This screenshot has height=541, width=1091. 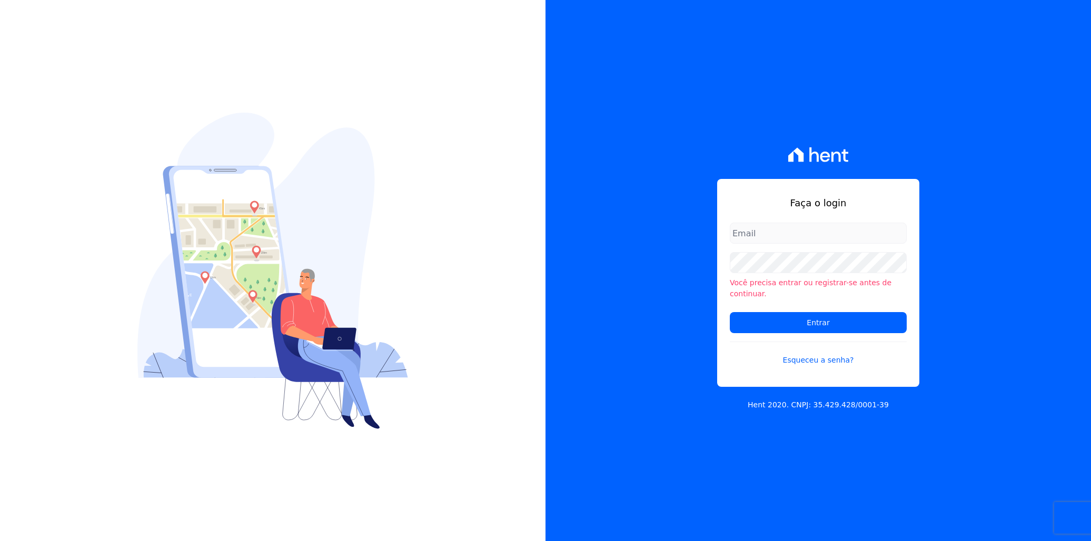 I want to click on input: Email, so click(x=818, y=233).